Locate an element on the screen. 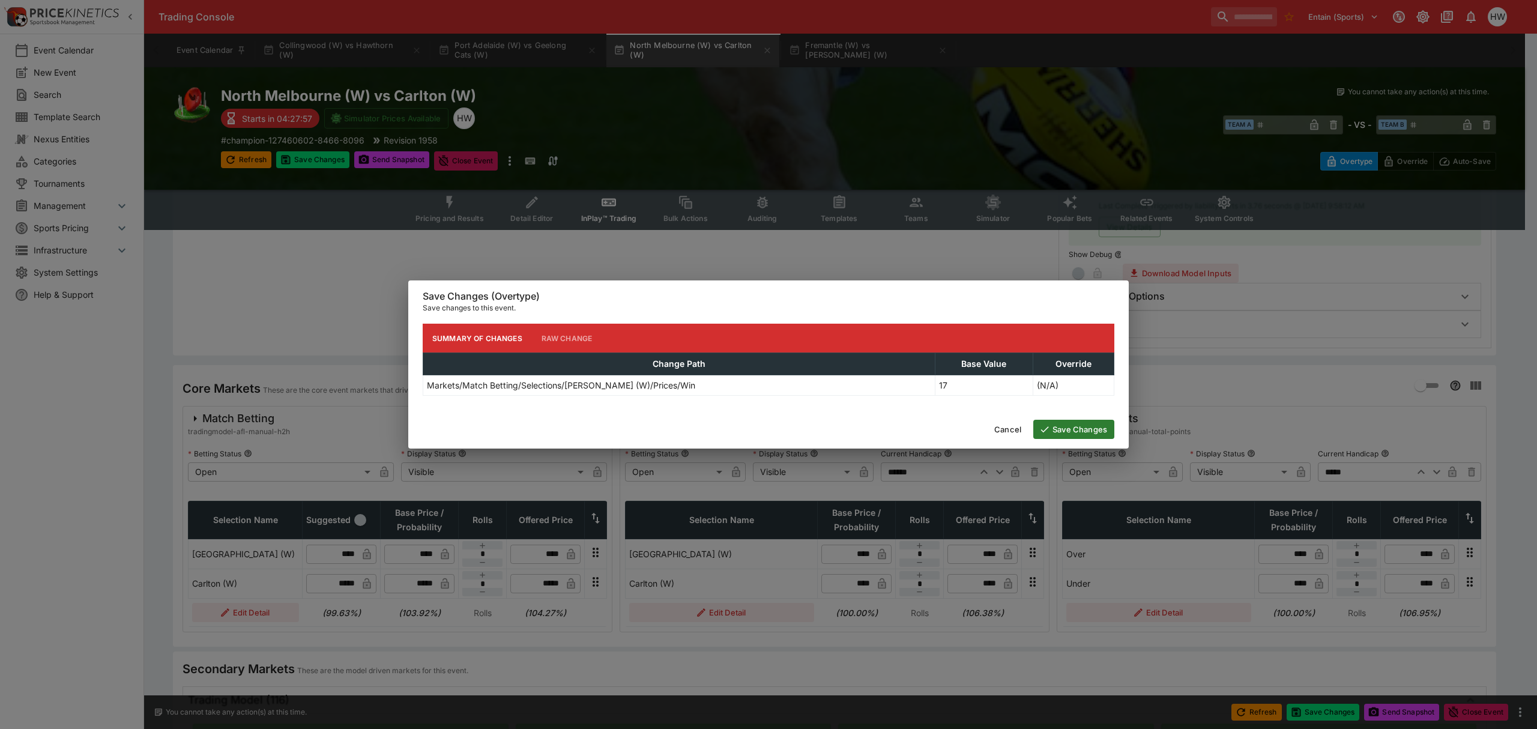  p: Save changes to this event. is located at coordinates (769, 308).